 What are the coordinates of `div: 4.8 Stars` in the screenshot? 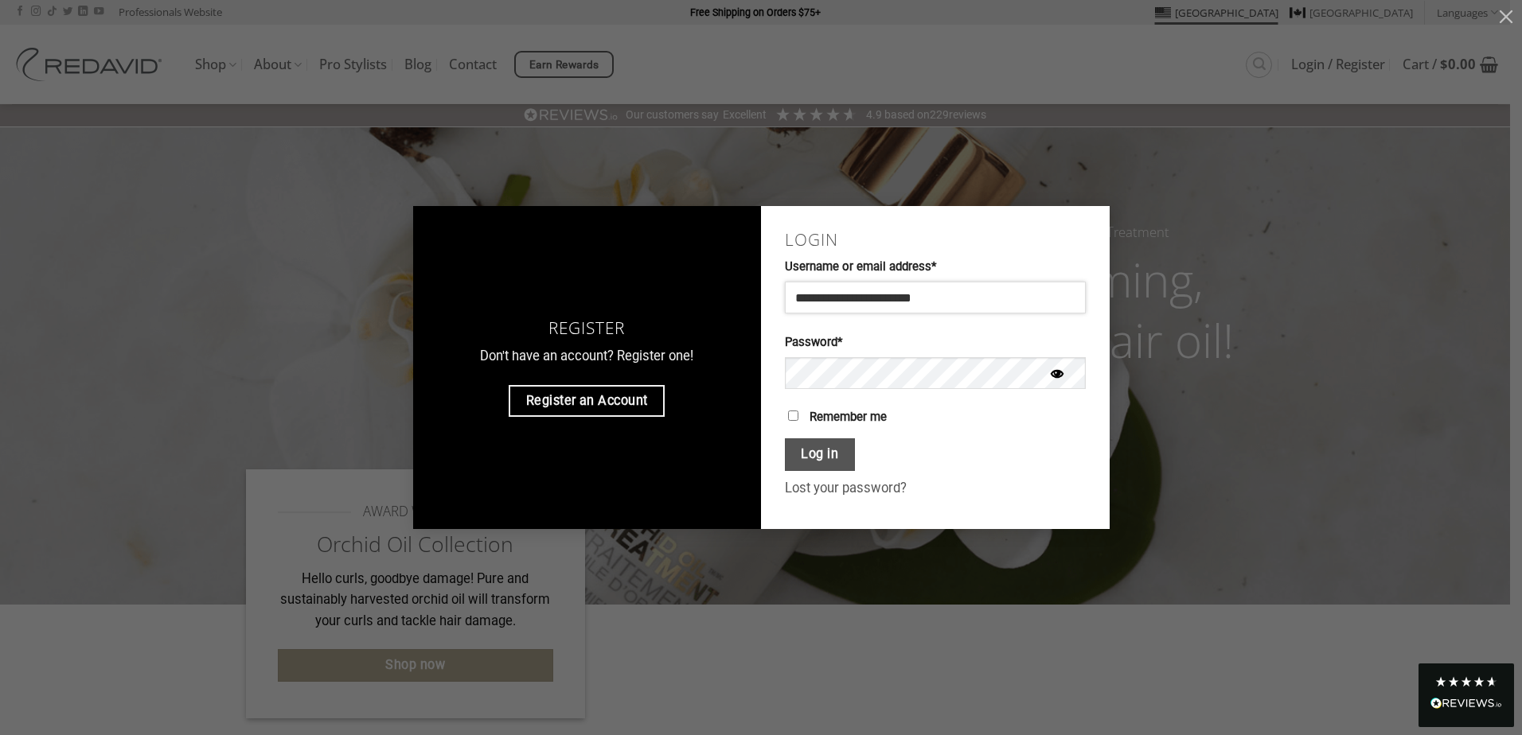 It's located at (1466, 682).